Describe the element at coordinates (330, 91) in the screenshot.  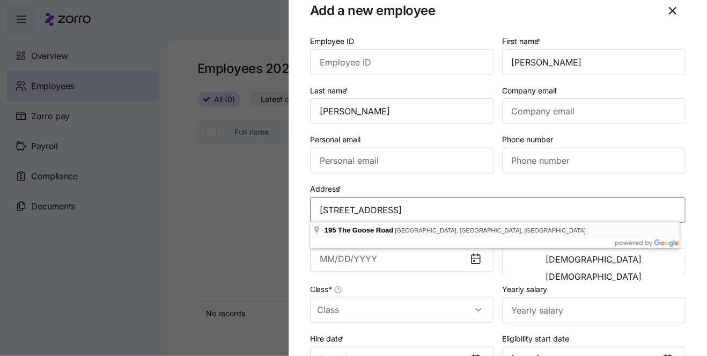
I see `label: Last name` at that location.